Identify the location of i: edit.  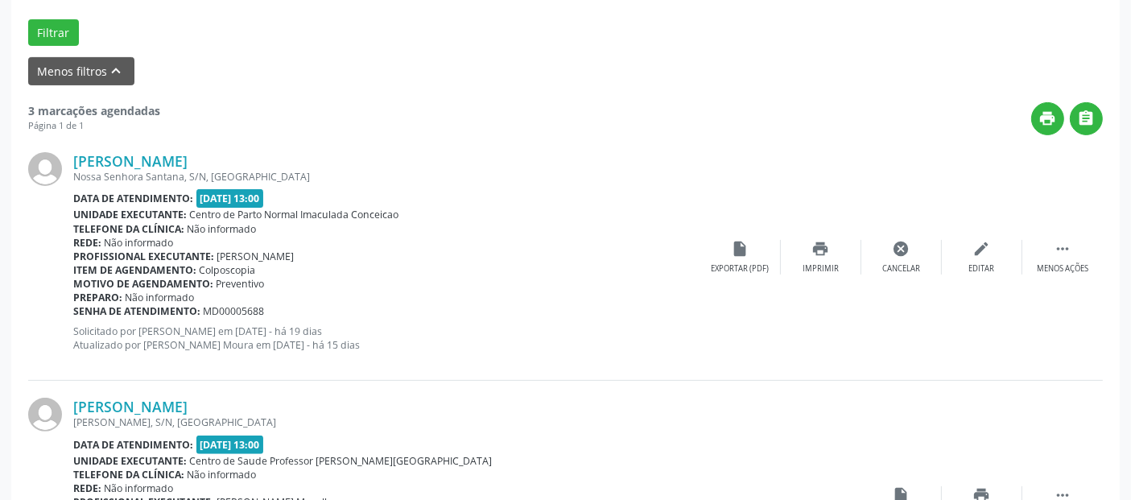
(982, 249).